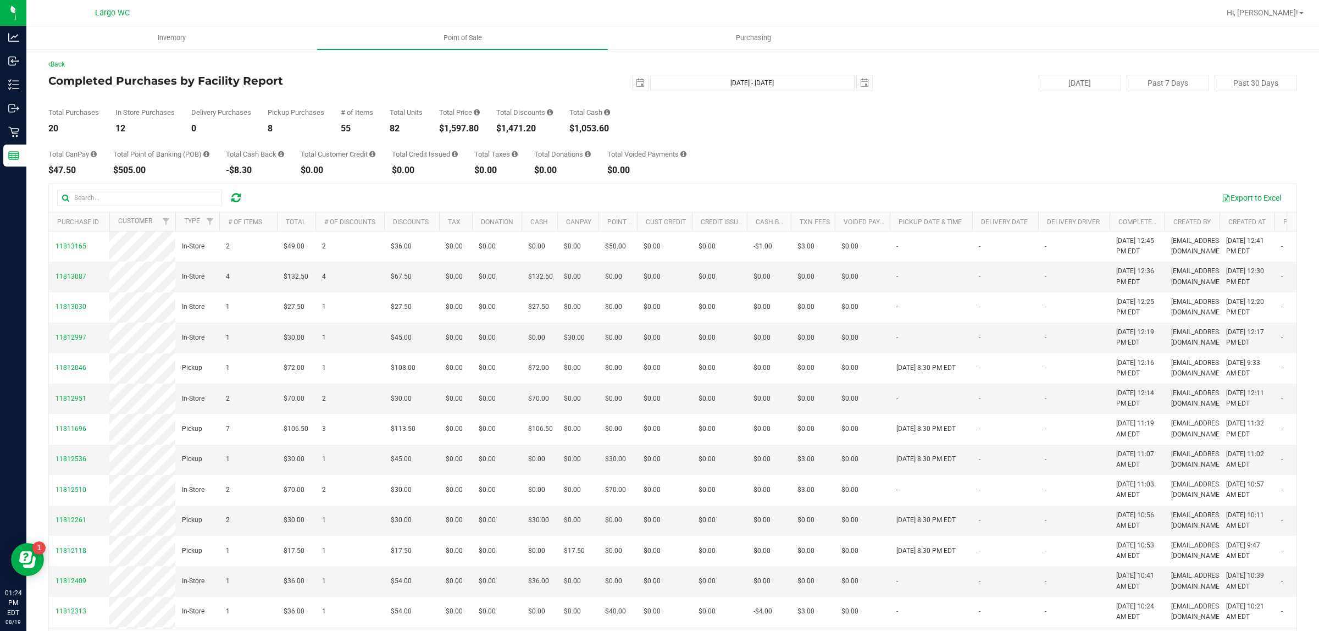 This screenshot has height=631, width=1319. What do you see at coordinates (71, 581) in the screenshot?
I see `span: 11812409` at bounding box center [71, 581].